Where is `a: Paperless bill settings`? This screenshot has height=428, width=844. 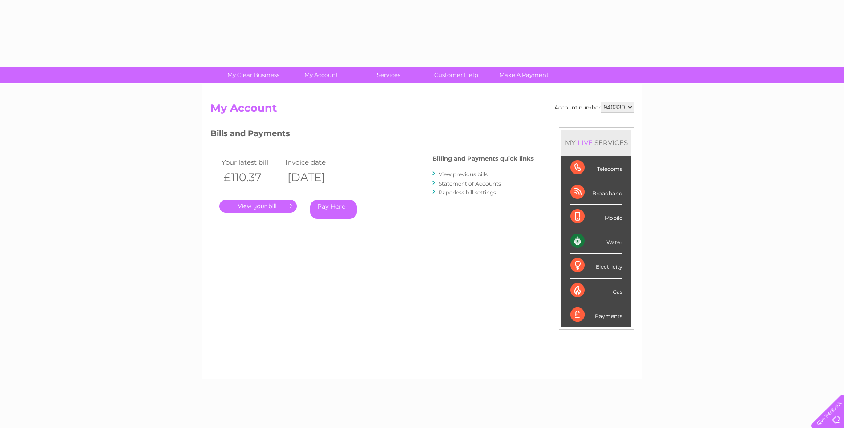 a: Paperless bill settings is located at coordinates (467, 192).